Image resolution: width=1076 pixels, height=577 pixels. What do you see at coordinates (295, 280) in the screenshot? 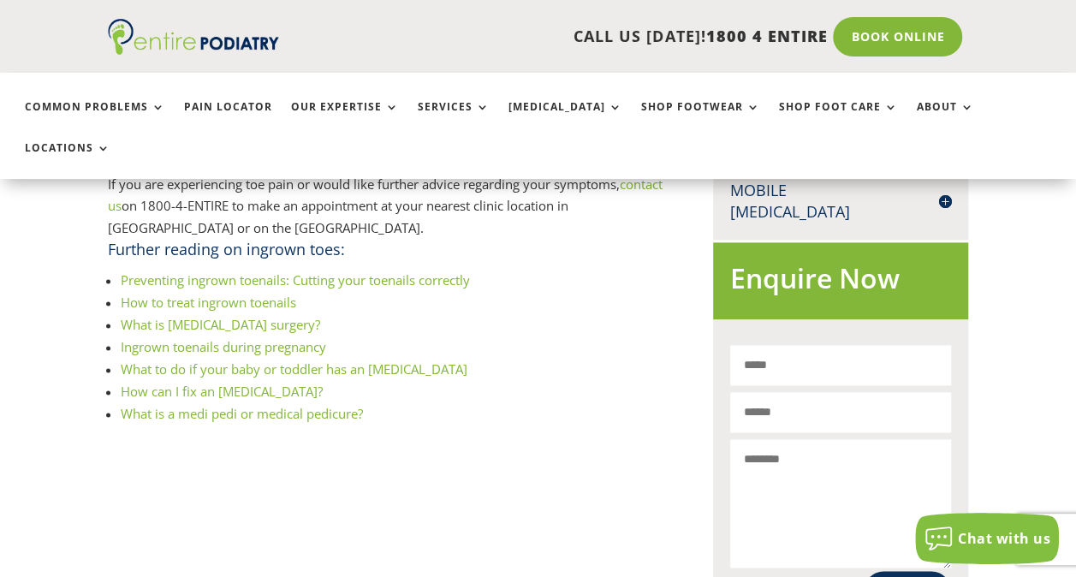
I see `a: Preventing ingrown toenails: Cutting your toenails correctly` at bounding box center [295, 280].